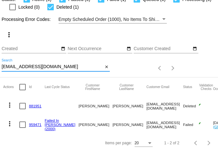 This screenshot has height=152, width=218. Describe the element at coordinates (11, 87) in the screenshot. I see `mat-header-cell: Actions` at that location.